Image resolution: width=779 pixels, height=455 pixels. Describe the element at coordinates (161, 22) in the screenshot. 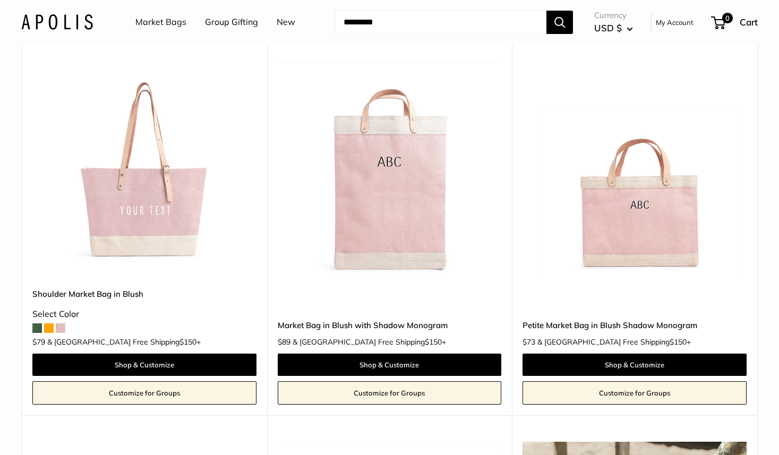

I see `a: Market Bags` at that location.